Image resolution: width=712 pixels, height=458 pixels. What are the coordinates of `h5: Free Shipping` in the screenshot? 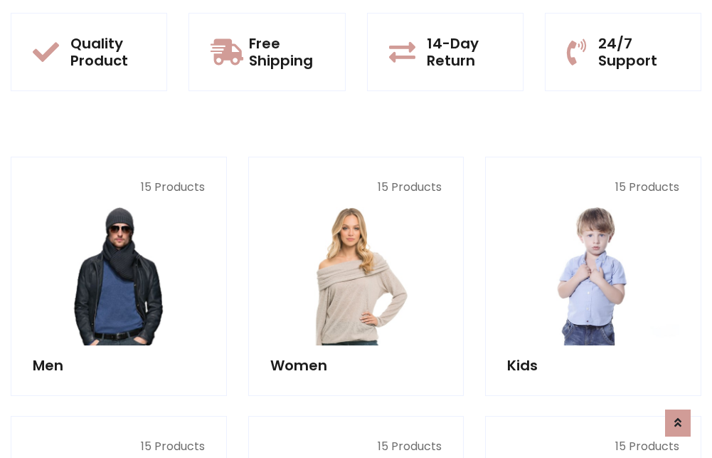 It's located at (286, 52).